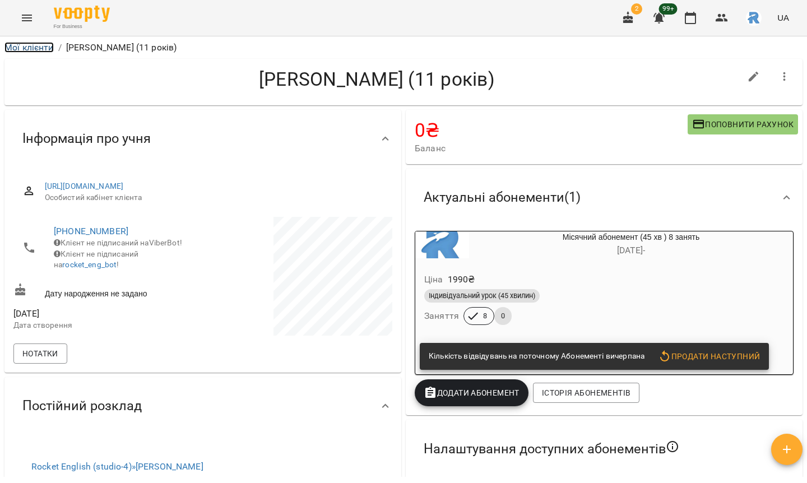  Describe the element at coordinates (586, 393) in the screenshot. I see `span: Історія абонементів` at that location.